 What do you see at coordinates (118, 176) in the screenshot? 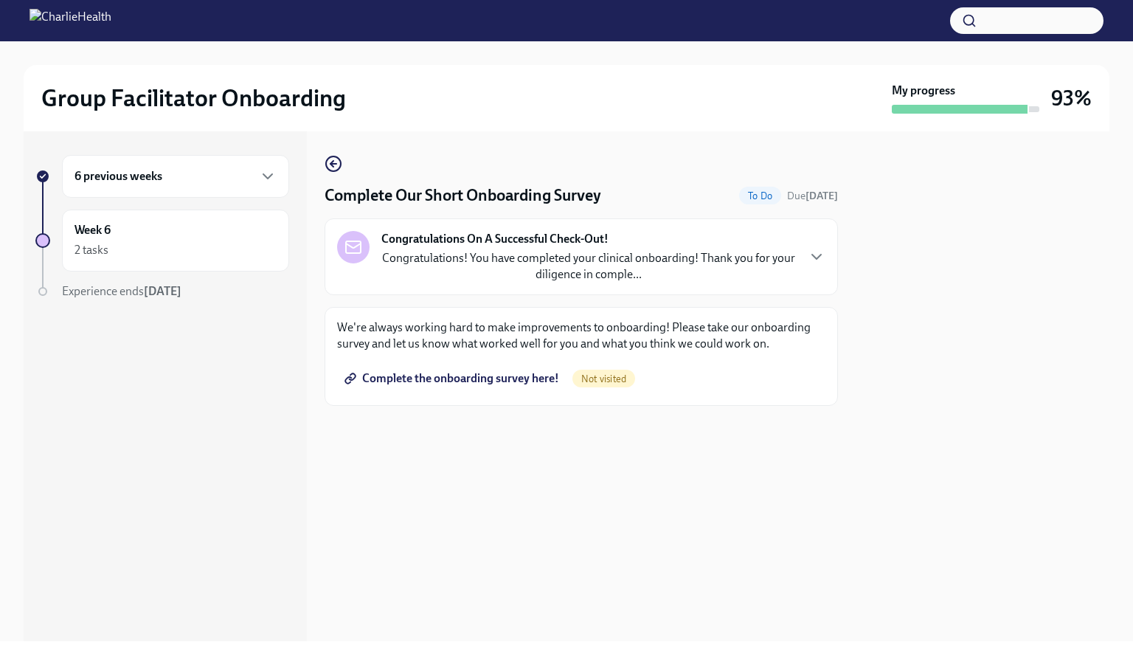
I see `h6: 6 previous weeks` at bounding box center [118, 176].